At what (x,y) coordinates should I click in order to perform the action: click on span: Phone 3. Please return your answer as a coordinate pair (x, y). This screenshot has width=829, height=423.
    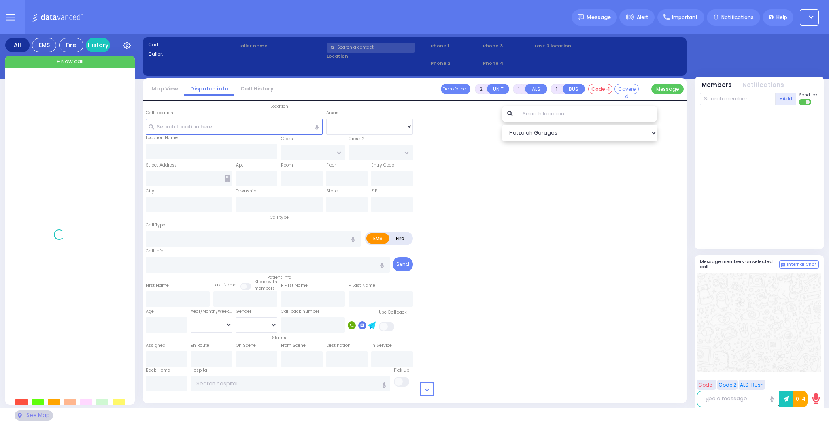
    Looking at the image, I should click on (508, 46).